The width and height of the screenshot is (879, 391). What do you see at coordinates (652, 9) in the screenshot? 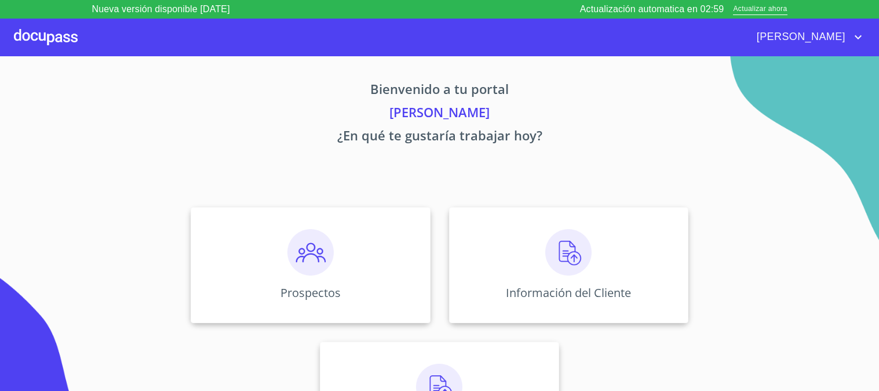
I see `p: Actualización automatica en 02:59` at bounding box center [652, 9].